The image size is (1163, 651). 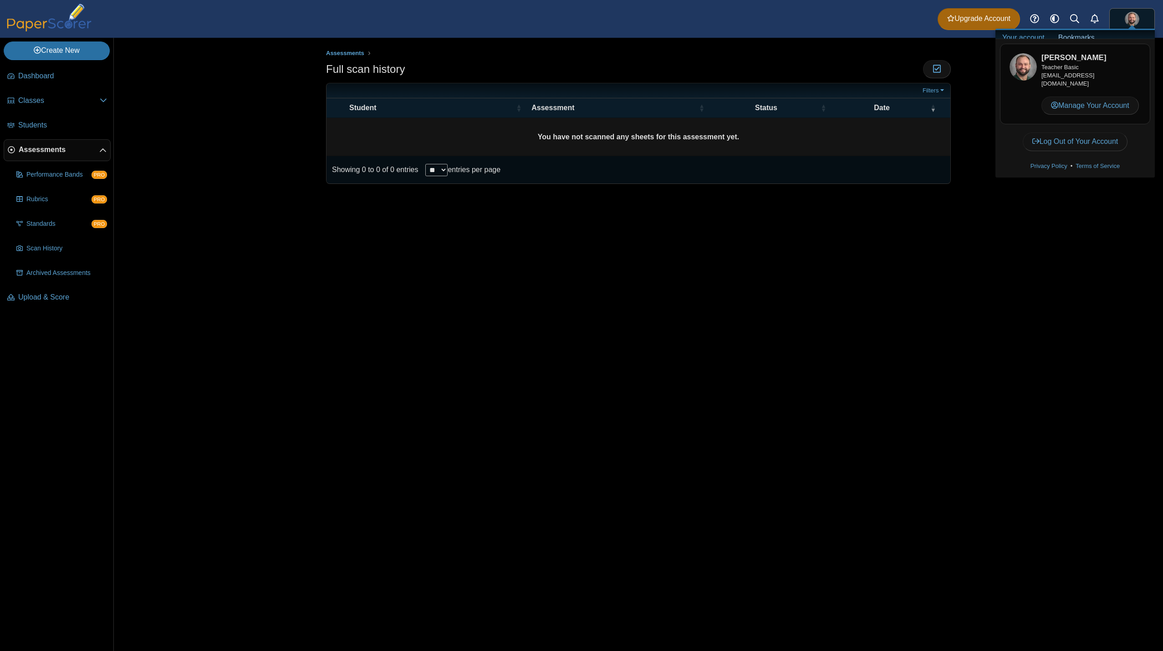 What do you see at coordinates (59, 101) in the screenshot?
I see `span: Classes` at bounding box center [59, 101].